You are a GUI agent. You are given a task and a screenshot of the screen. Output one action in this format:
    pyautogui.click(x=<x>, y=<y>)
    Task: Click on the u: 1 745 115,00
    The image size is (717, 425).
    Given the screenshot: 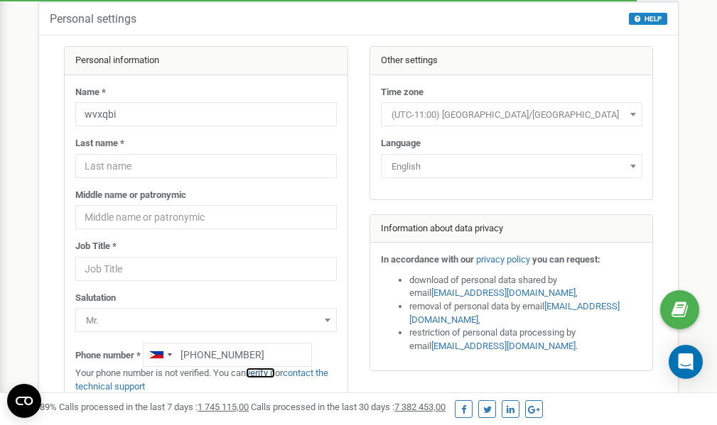 What is the action you would take?
    pyautogui.click(x=223, y=407)
    